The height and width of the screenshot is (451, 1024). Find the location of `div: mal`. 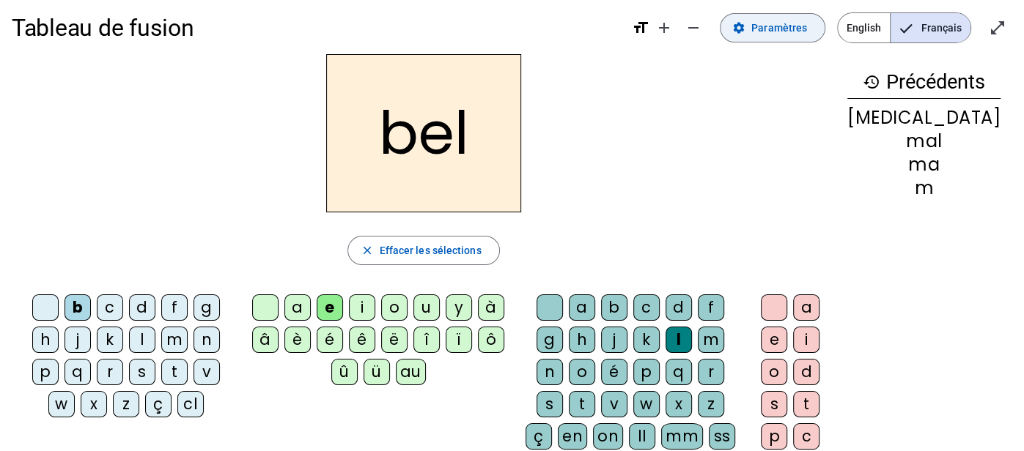

div: mal is located at coordinates (923, 141).